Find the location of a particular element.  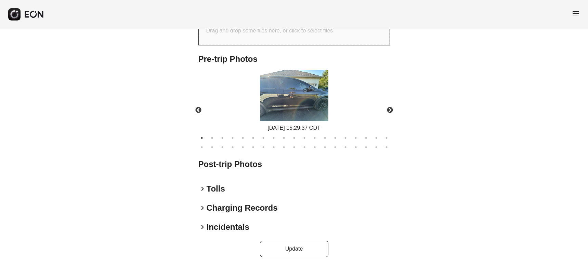

button: 35 is located at coordinates (356, 147).